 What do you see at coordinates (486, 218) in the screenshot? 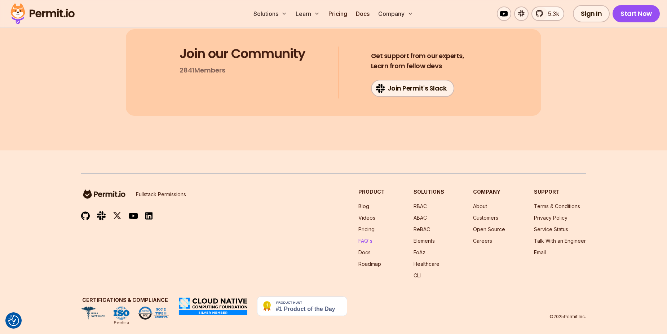
I see `a: Customers` at bounding box center [486, 218].